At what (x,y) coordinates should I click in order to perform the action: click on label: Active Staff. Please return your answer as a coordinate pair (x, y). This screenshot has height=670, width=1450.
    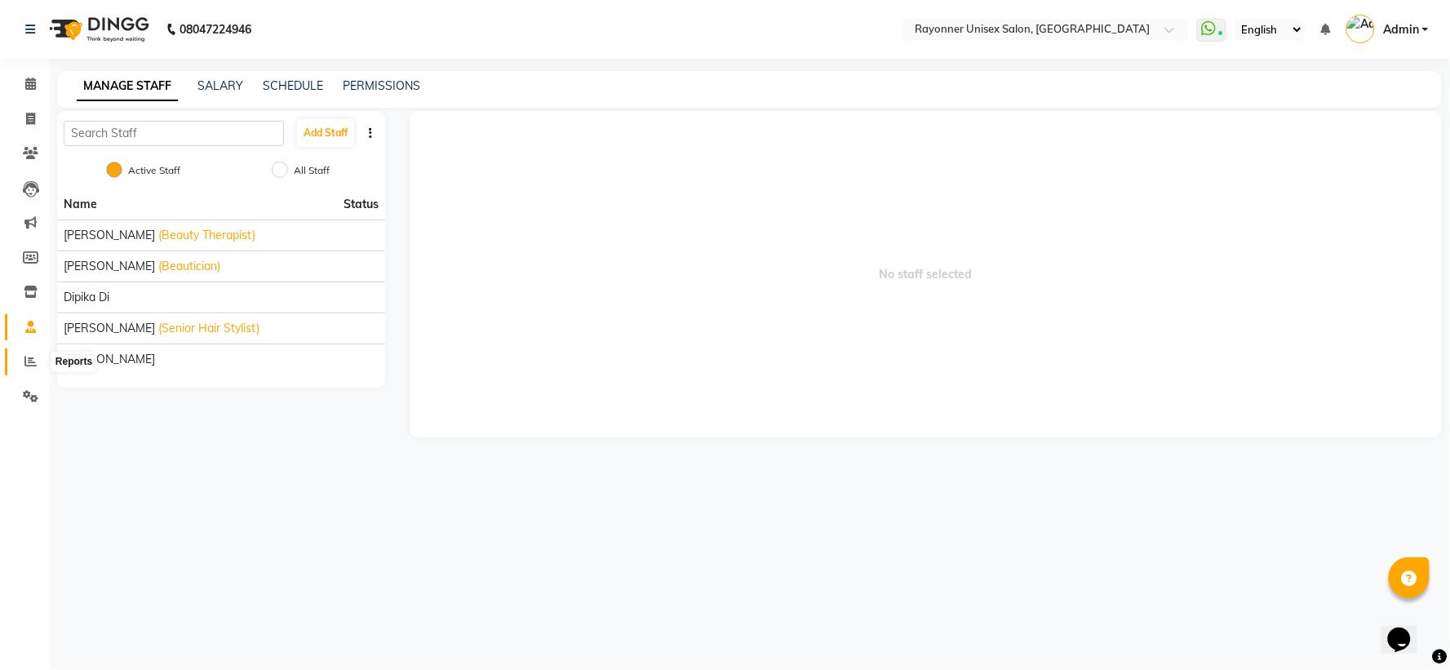
    Looking at the image, I should click on (154, 171).